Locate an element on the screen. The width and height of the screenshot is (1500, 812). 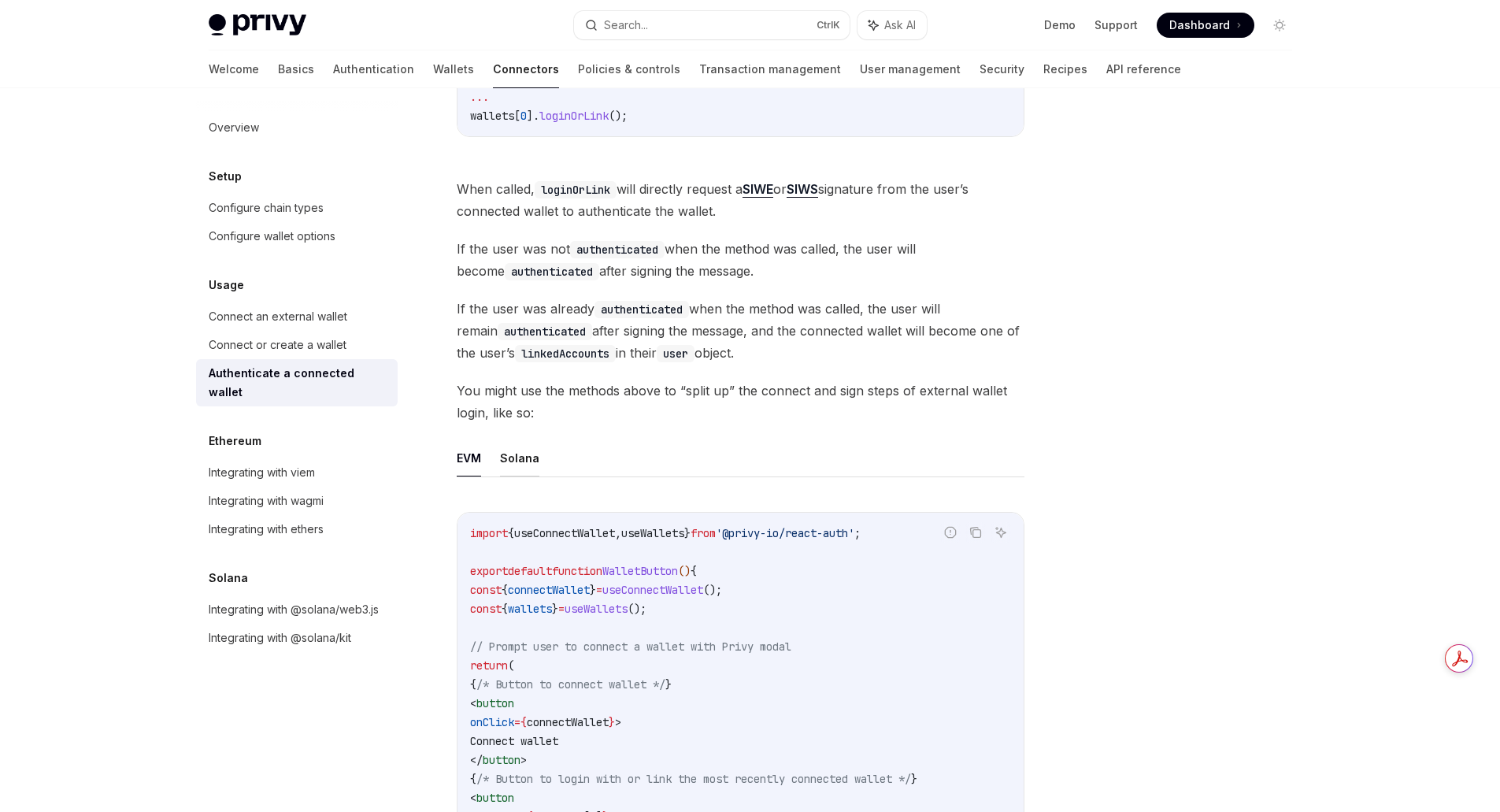
span: export is located at coordinates (489, 571).